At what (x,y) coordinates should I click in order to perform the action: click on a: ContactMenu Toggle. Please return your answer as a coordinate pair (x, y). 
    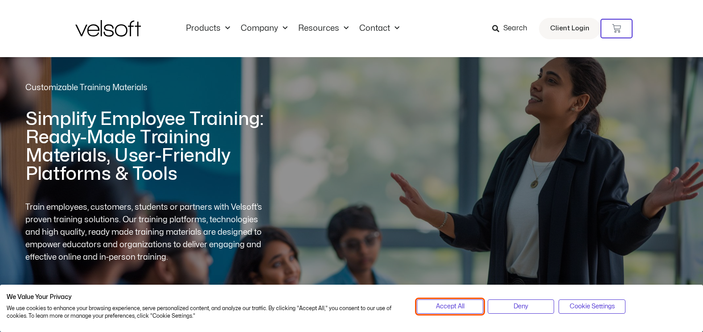
    Looking at the image, I should click on (379, 29).